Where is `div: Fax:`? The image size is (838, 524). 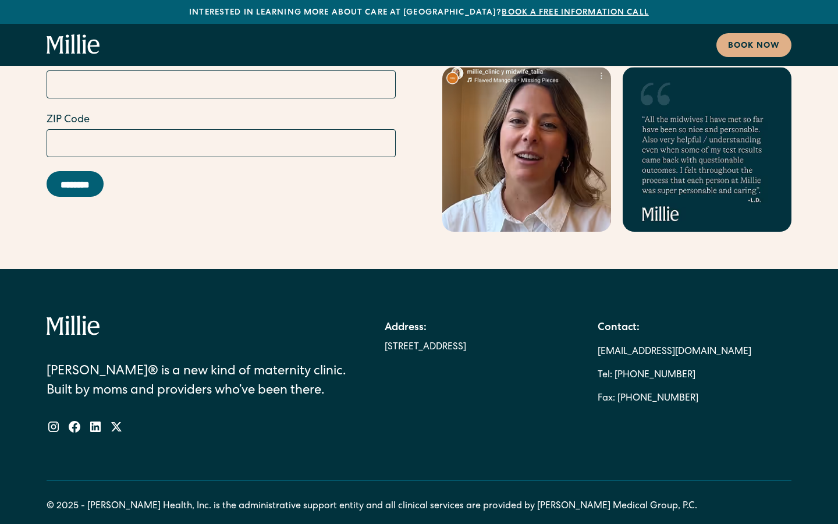
div: Fax: is located at coordinates (606, 398).